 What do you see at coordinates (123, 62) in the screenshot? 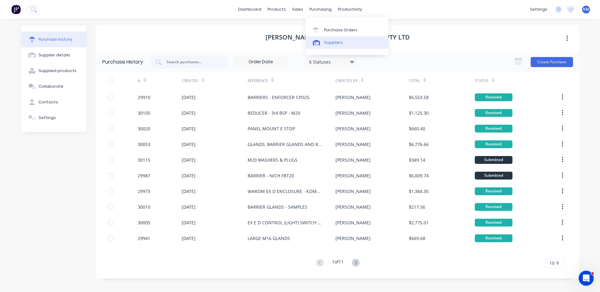
I see `div: Purchase History` at bounding box center [123, 62].